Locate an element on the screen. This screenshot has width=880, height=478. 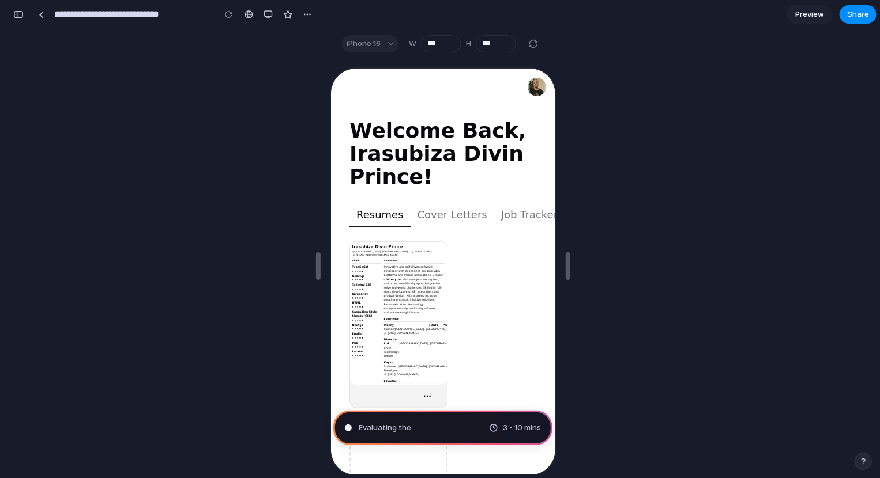
span: 3 - 10 mins is located at coordinates (522, 428).